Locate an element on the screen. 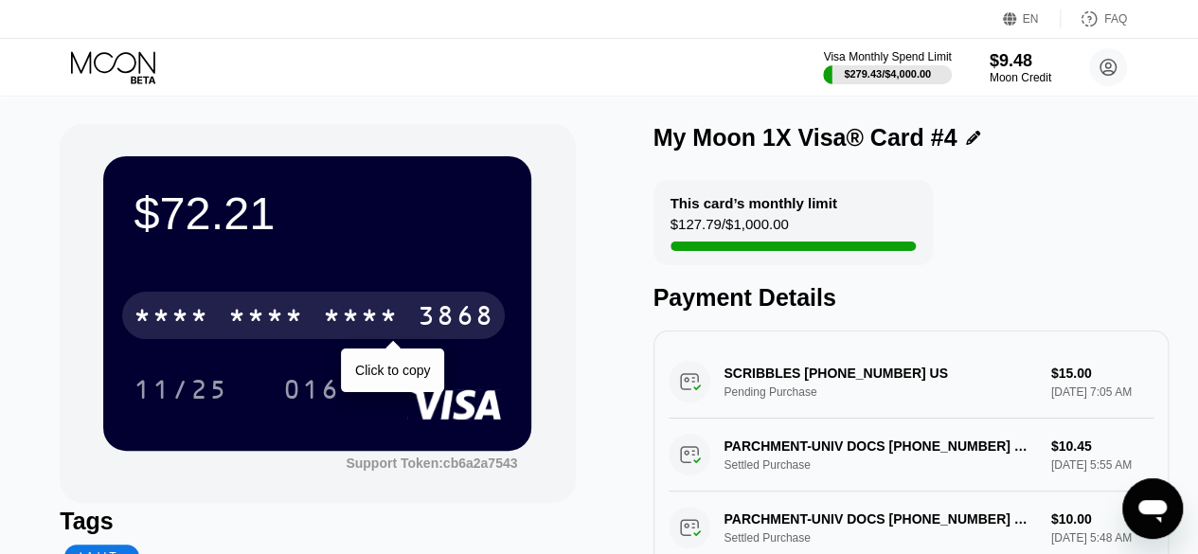  div: $127.79 / $1,000.00 is located at coordinates (729, 228).